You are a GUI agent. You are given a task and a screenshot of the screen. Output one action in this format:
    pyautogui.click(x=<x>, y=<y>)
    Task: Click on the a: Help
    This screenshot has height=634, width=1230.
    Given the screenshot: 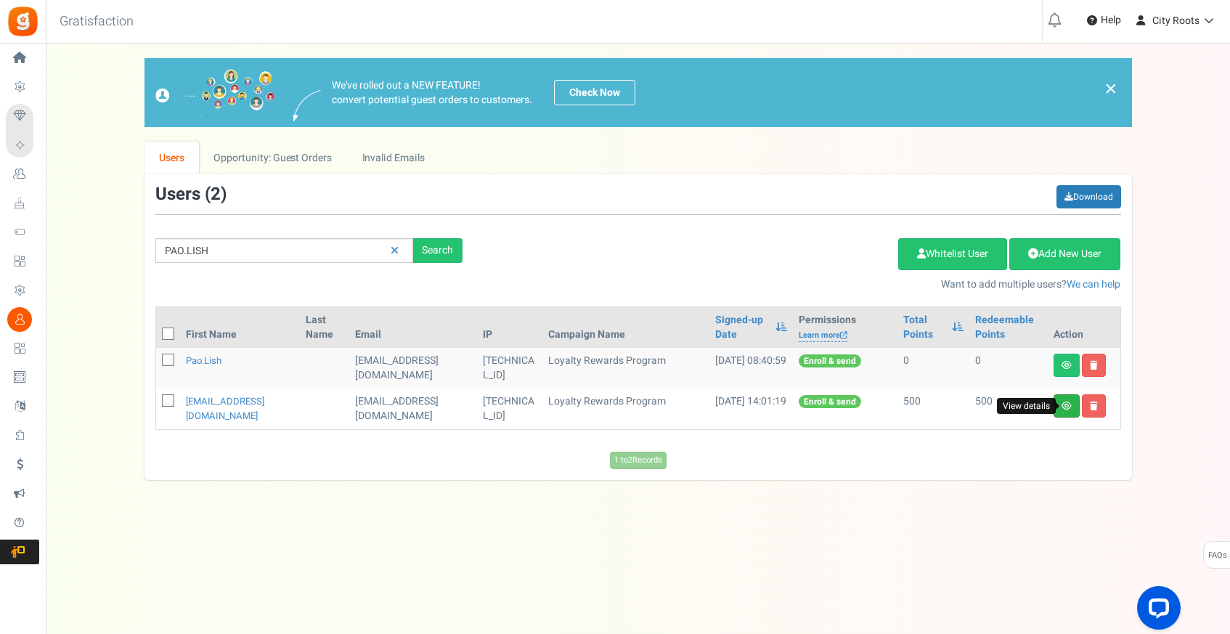 What is the action you would take?
    pyautogui.click(x=1103, y=20)
    